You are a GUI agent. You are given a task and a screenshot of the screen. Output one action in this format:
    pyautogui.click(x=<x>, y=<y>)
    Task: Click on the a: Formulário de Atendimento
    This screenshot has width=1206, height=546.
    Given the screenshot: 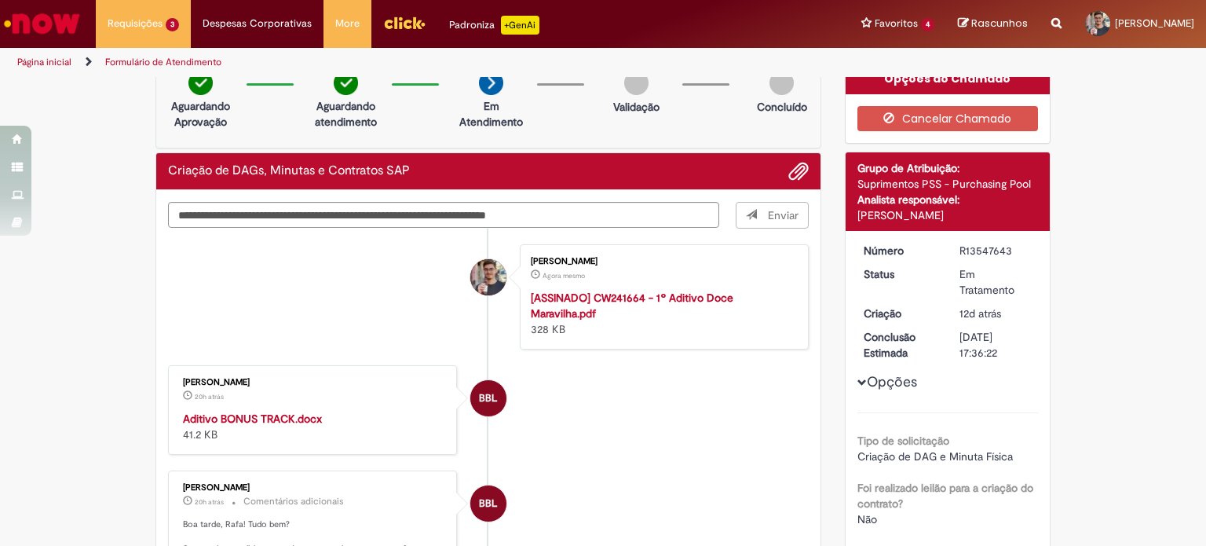 What is the action you would take?
    pyautogui.click(x=163, y=62)
    